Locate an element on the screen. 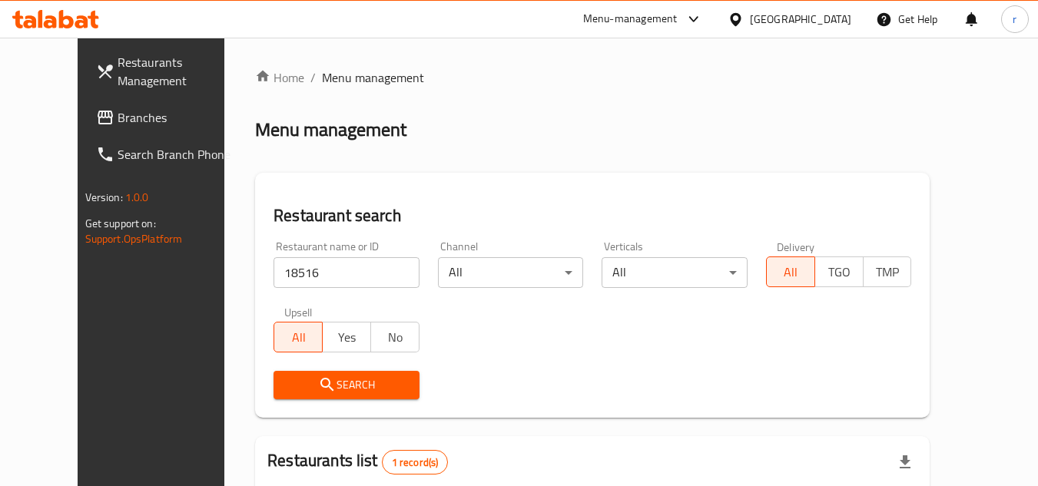 Image resolution: width=1038 pixels, height=486 pixels. span: r is located at coordinates (1014, 19).